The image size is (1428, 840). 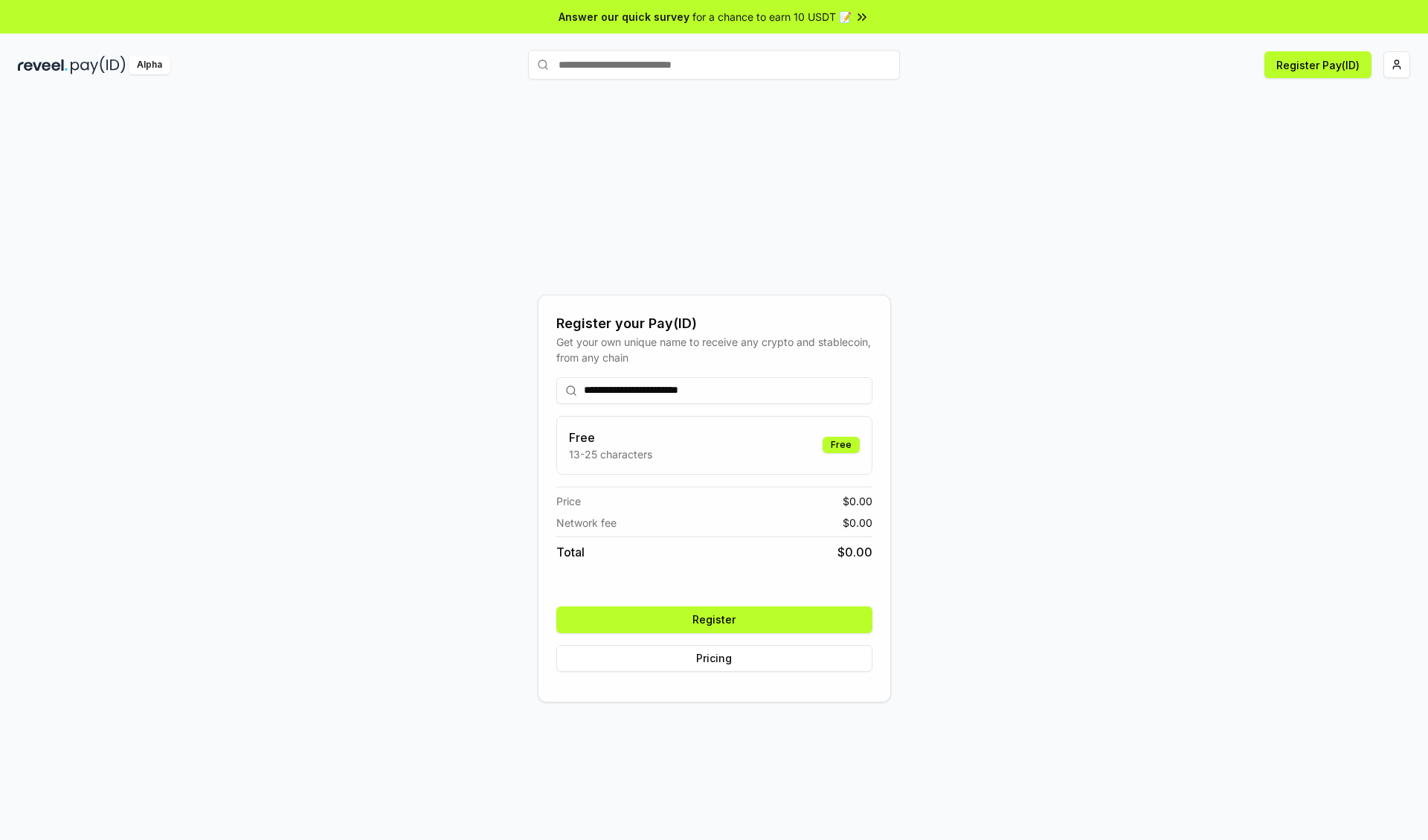 What do you see at coordinates (99, 65) in the screenshot?
I see `img: pay_id` at bounding box center [99, 65].